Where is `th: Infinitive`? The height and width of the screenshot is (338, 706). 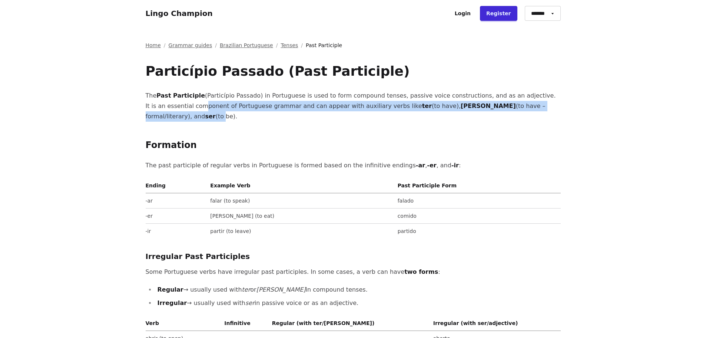
th: Infinitive is located at coordinates (245, 324).